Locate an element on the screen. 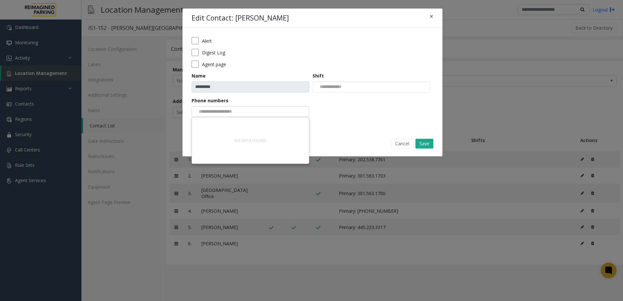 The width and height of the screenshot is (623, 301). label: Name is located at coordinates (198, 76).